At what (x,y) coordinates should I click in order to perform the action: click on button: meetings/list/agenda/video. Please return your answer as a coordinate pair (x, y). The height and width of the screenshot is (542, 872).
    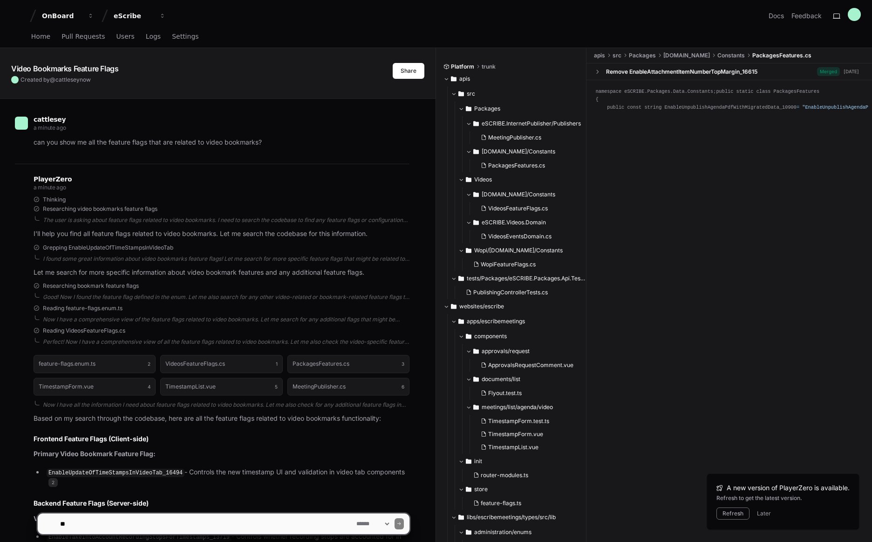
    Looking at the image, I should click on (523, 407).